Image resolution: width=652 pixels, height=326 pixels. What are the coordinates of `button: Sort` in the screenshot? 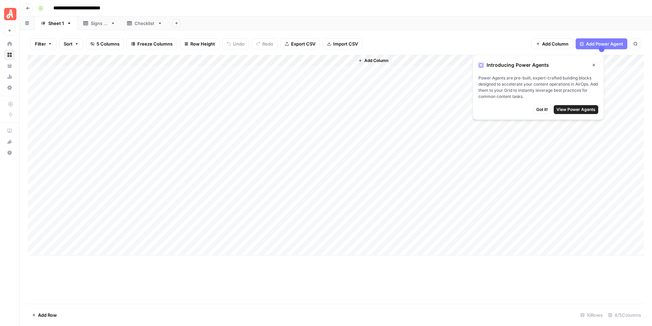 It's located at (71, 44).